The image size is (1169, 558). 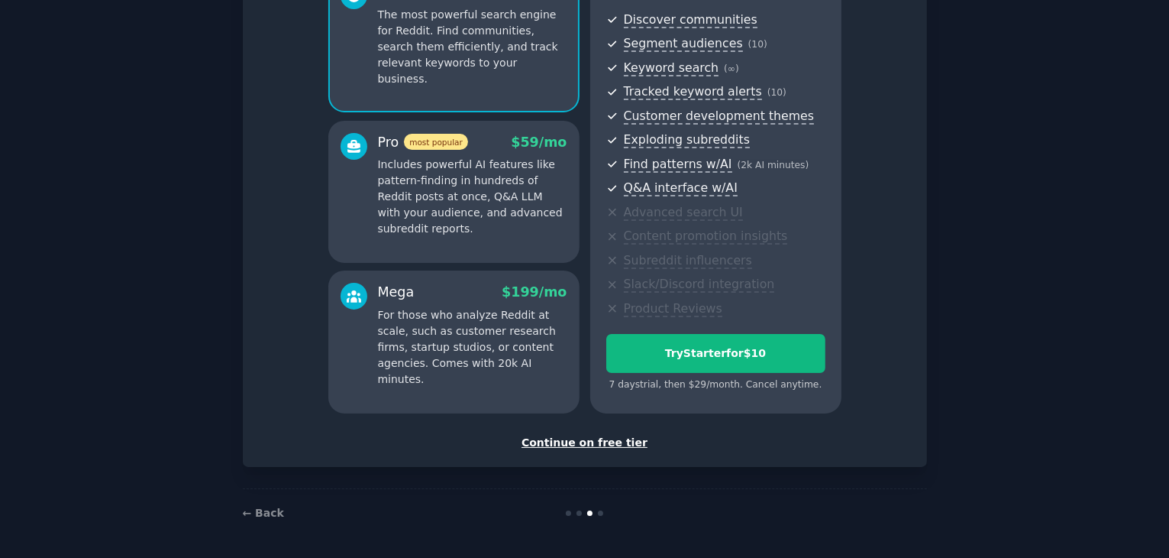 What do you see at coordinates (673, 309) in the screenshot?
I see `span: Product Reviews` at bounding box center [673, 309].